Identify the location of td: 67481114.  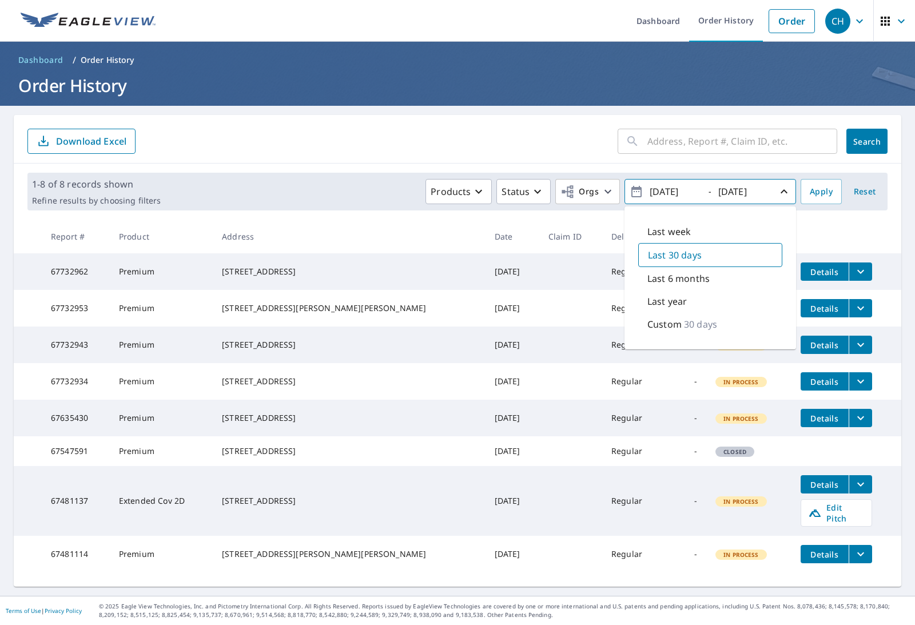
(76, 554).